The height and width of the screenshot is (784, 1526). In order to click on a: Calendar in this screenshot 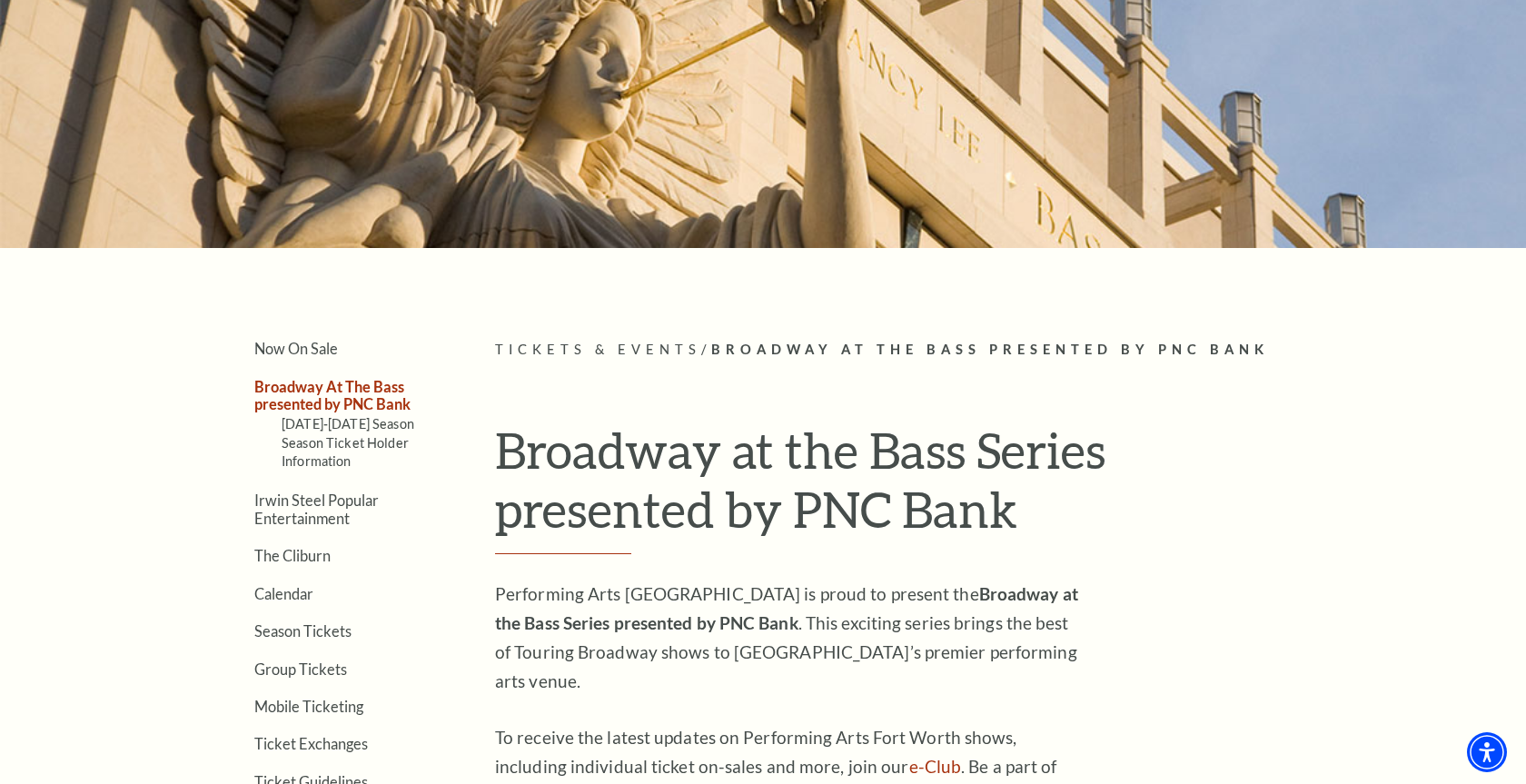, I will do `click(283, 593)`.